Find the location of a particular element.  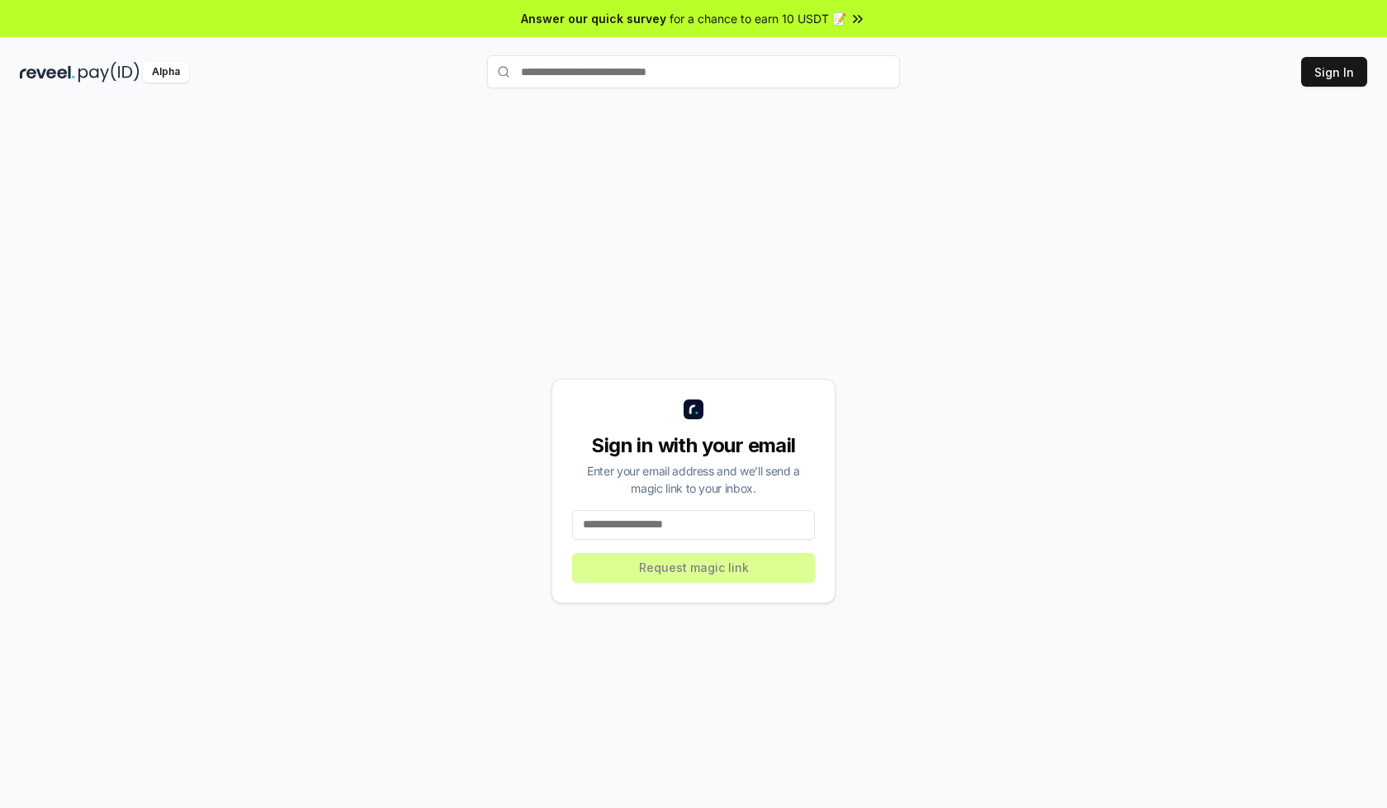

div: Sign in with your email is located at coordinates (693, 446).